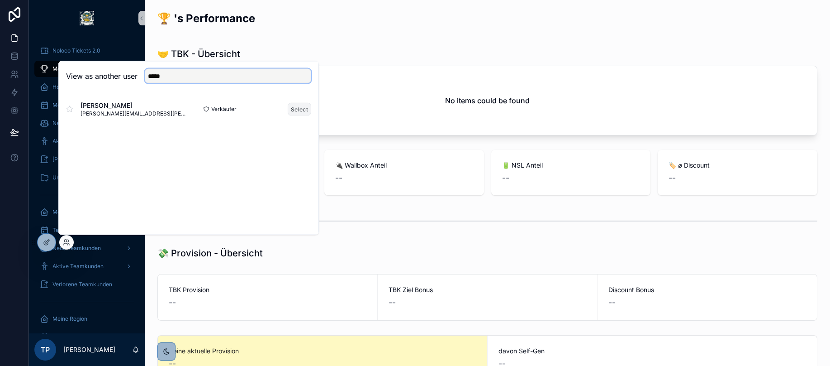 This screenshot has width=830, height=366. I want to click on a: Meine Region, so click(87, 319).